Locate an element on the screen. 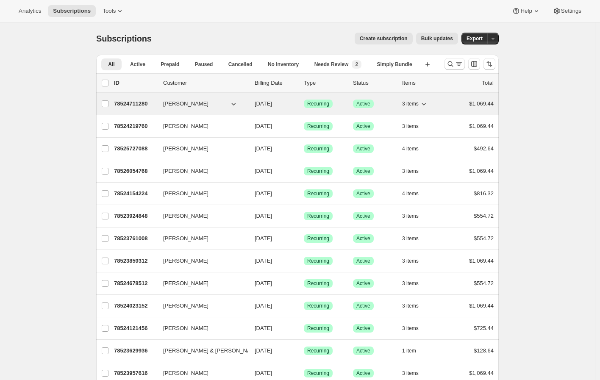 The image size is (600, 380). span: Paused is located at coordinates (204, 64).